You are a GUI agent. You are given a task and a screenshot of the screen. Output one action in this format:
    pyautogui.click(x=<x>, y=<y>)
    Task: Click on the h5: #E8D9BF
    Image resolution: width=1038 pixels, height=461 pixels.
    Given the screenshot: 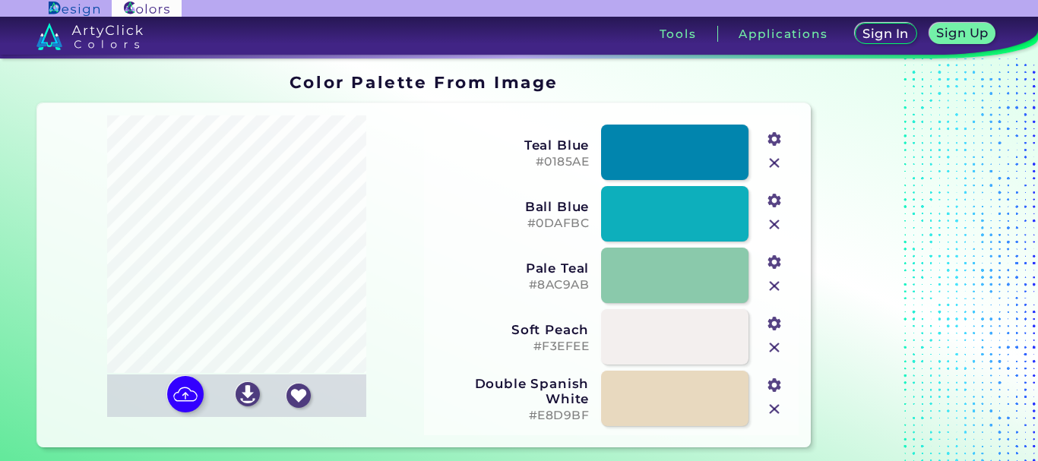 What is the action you would take?
    pyautogui.click(x=511, y=416)
    